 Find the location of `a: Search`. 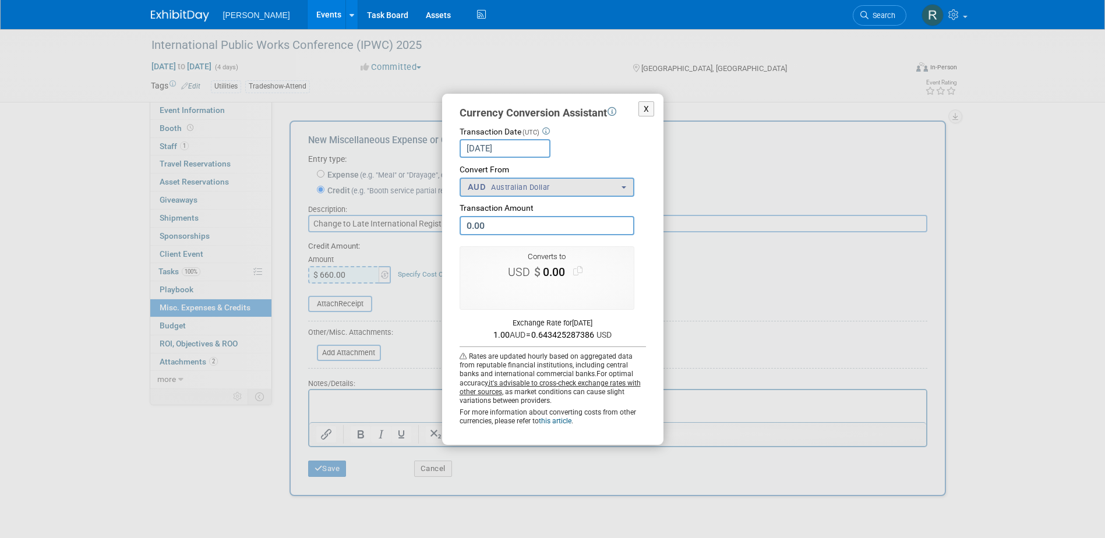

a: Search is located at coordinates (879, 15).